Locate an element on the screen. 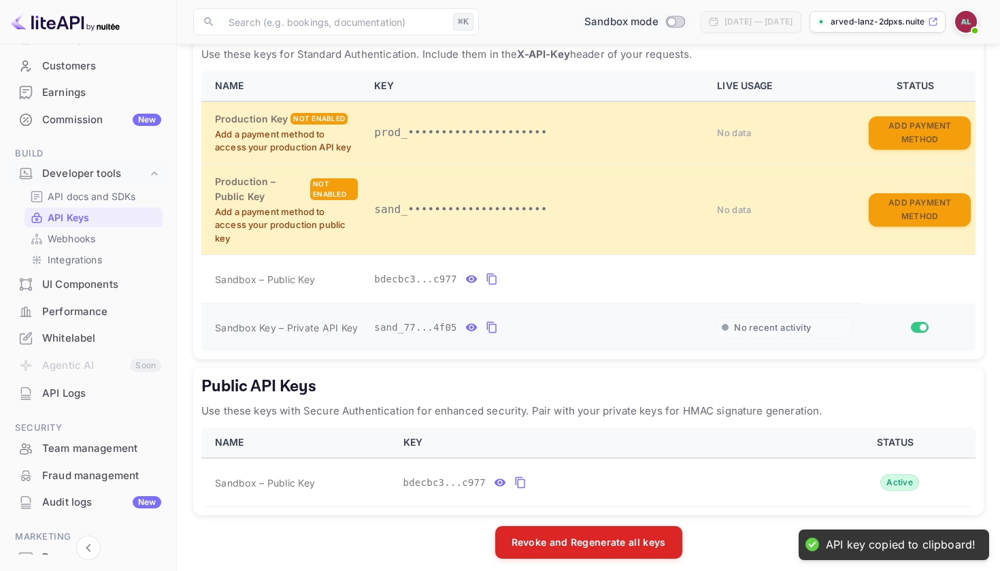  span: Sandbox mode is located at coordinates (621, 22).